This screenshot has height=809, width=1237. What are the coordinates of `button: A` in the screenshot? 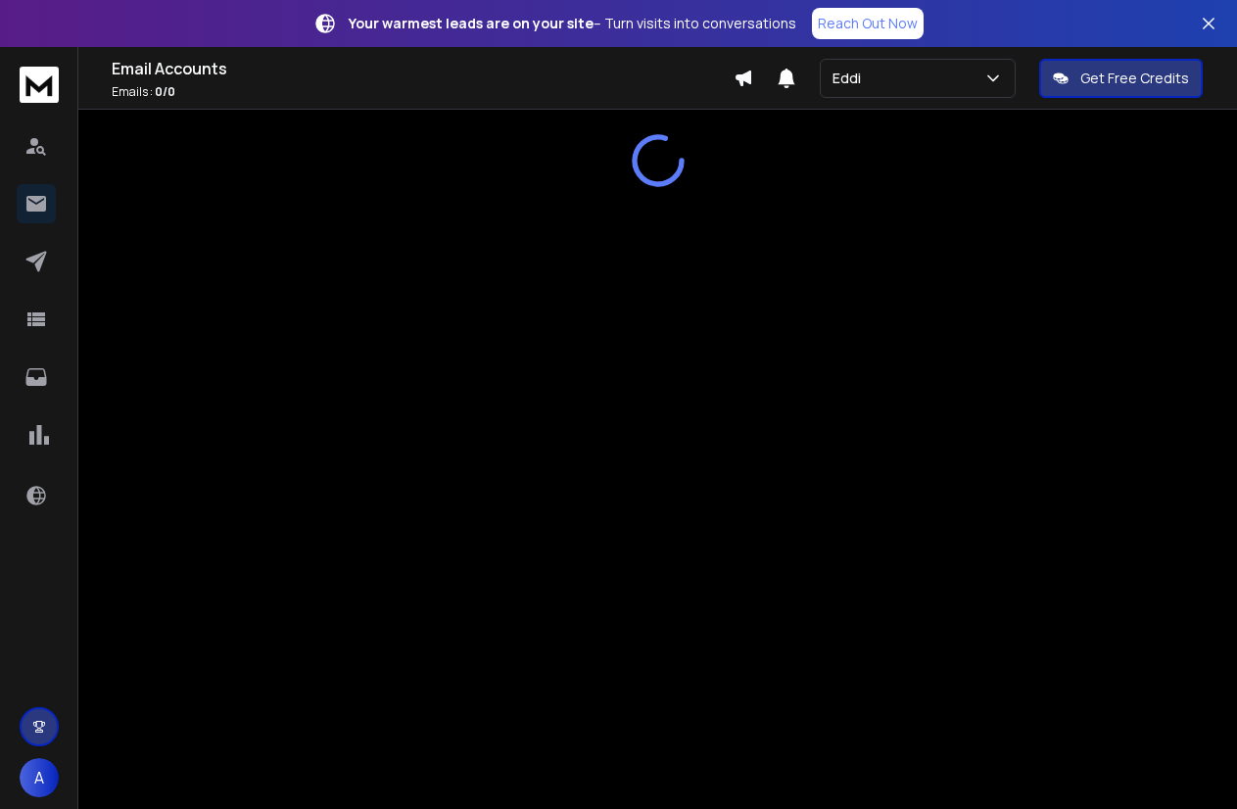 It's located at (39, 778).